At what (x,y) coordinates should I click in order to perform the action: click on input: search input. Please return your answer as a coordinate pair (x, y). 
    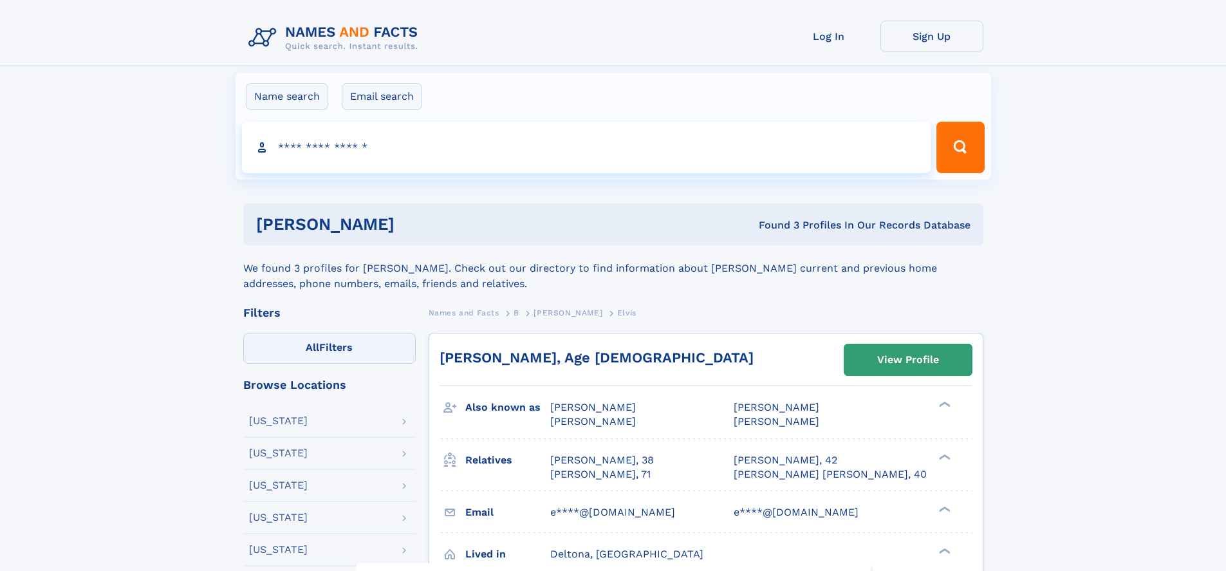
    Looking at the image, I should click on (586, 147).